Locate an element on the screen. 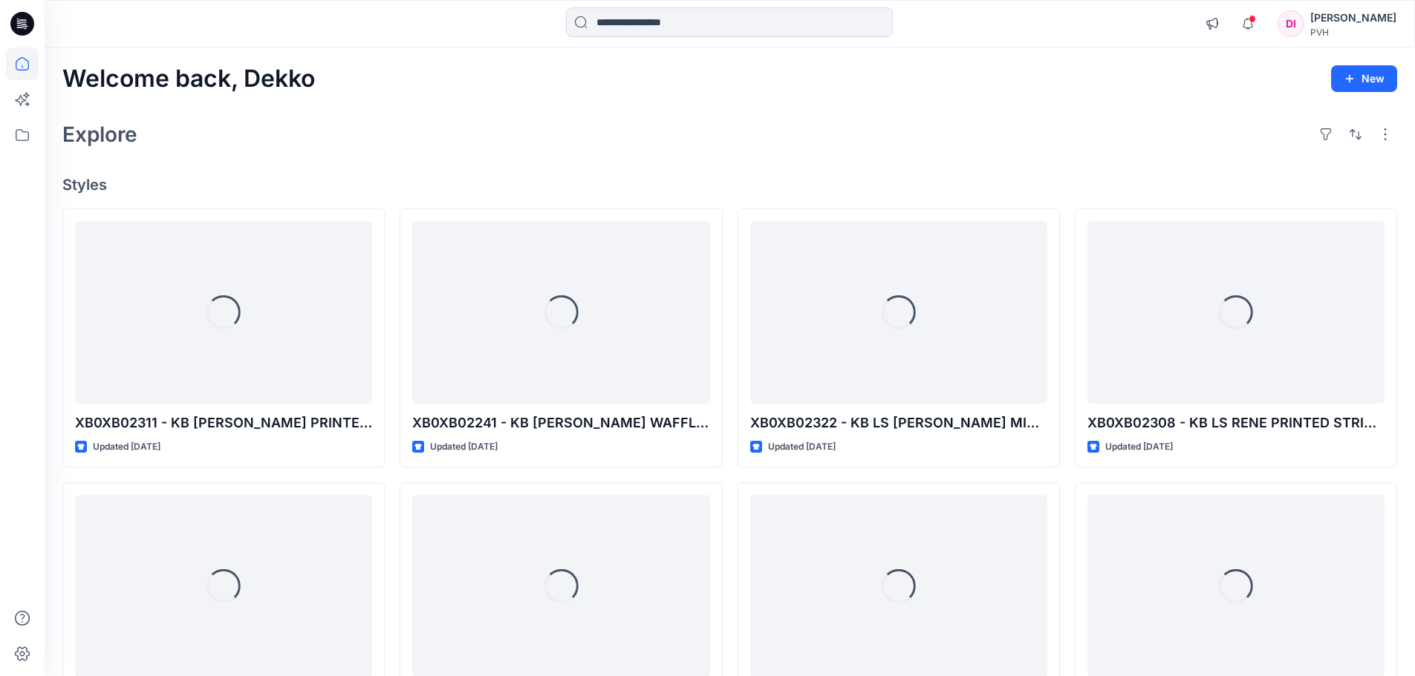 The height and width of the screenshot is (676, 1415). h2: Welcome back, Dekko is located at coordinates (189, 79).